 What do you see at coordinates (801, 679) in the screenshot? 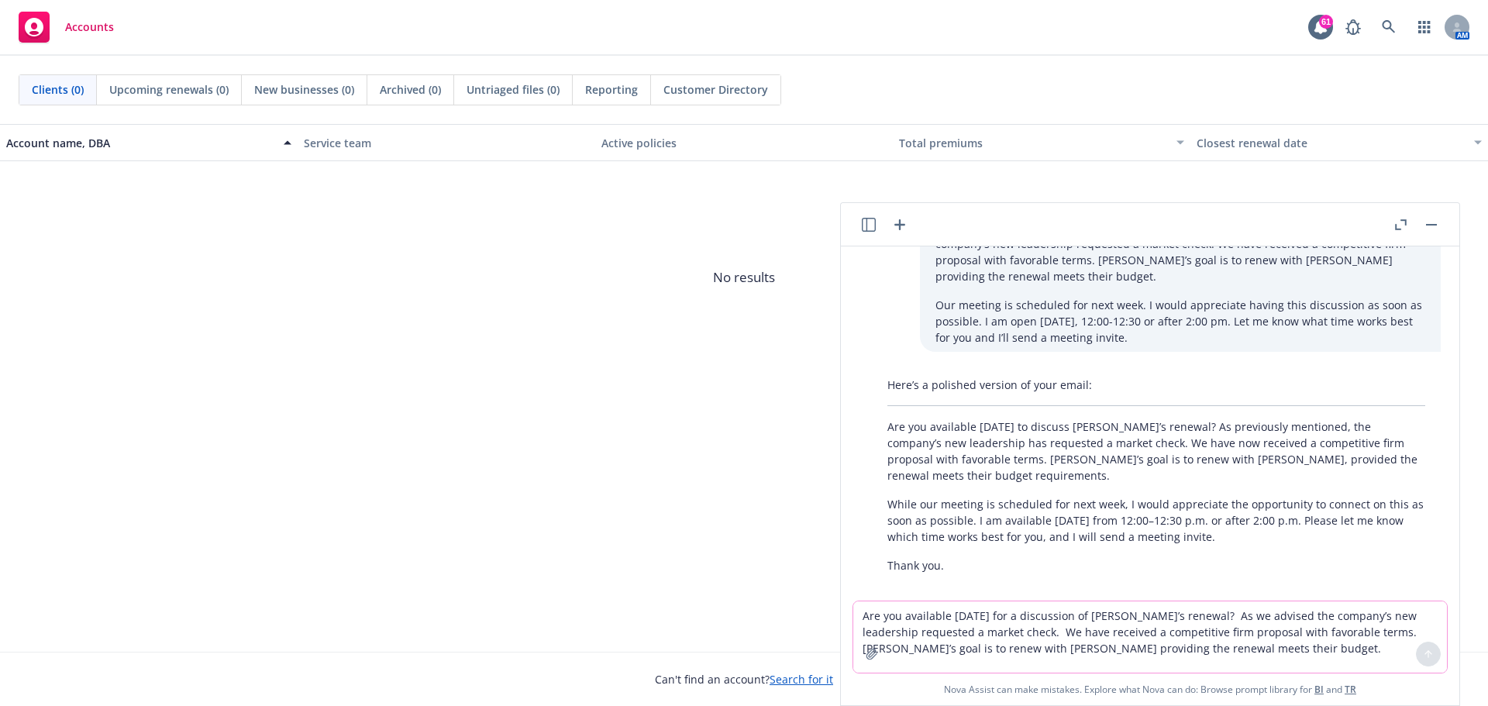
I see `a: Search for it` at bounding box center [801, 679].